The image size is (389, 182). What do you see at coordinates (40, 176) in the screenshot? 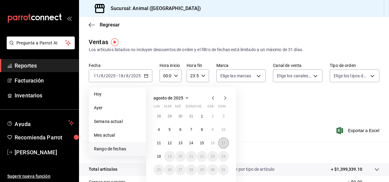
I see `span: Sugerir nueva función` at bounding box center [40, 176].